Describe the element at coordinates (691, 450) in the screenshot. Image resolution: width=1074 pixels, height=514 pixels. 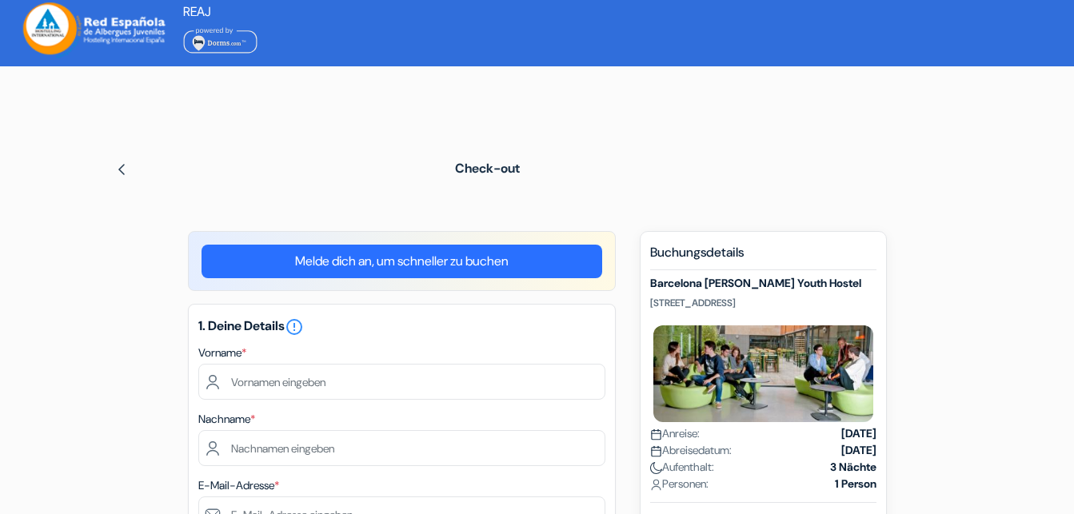
I see `span: Abreisedatum:` at that location.